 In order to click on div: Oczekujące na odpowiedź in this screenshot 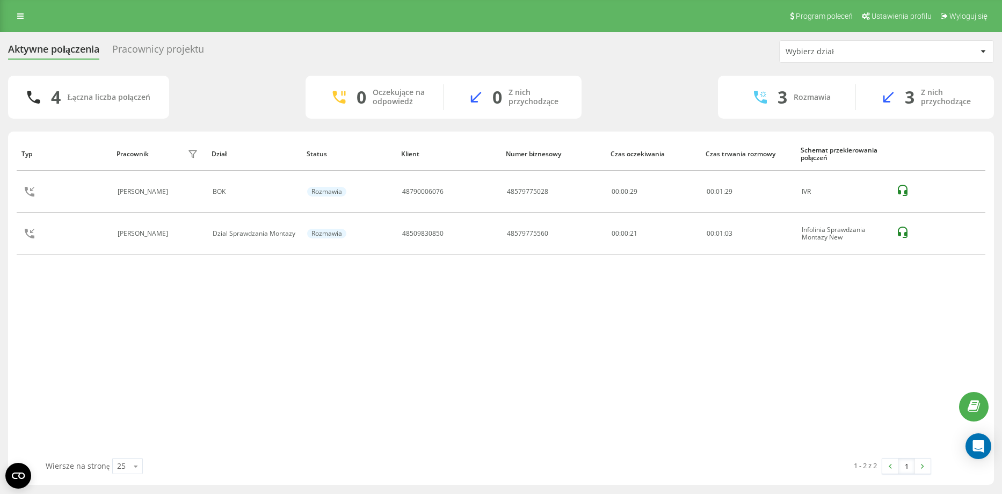, I will do `click(399, 97)`.